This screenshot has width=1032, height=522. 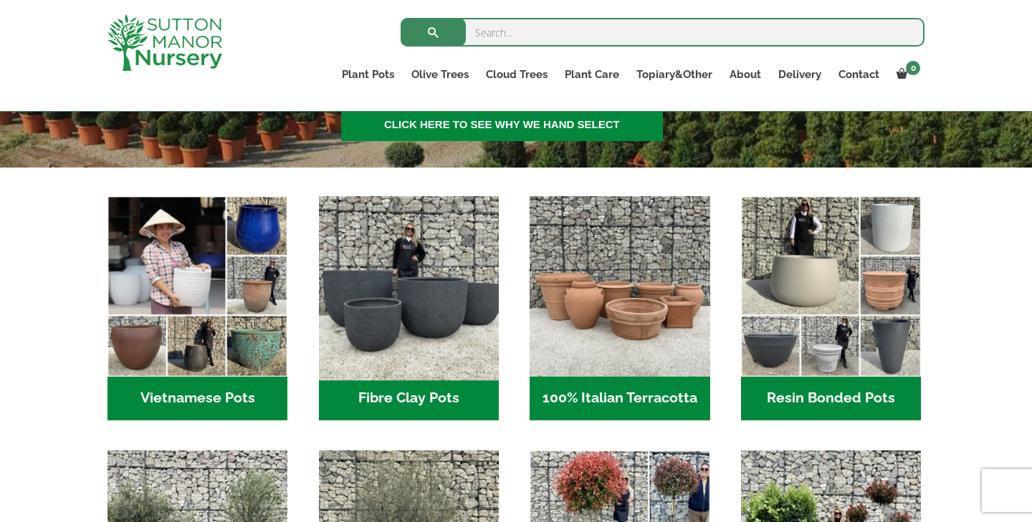 What do you see at coordinates (831, 308) in the screenshot?
I see `a: Visit product category Resin Bonded Pots` at bounding box center [831, 308].